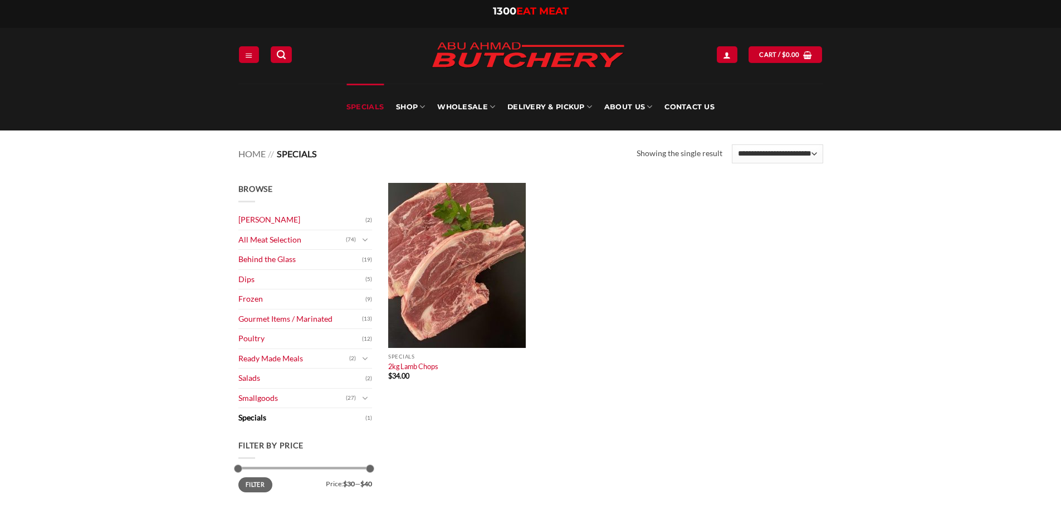  I want to click on a: About Us, so click(628, 107).